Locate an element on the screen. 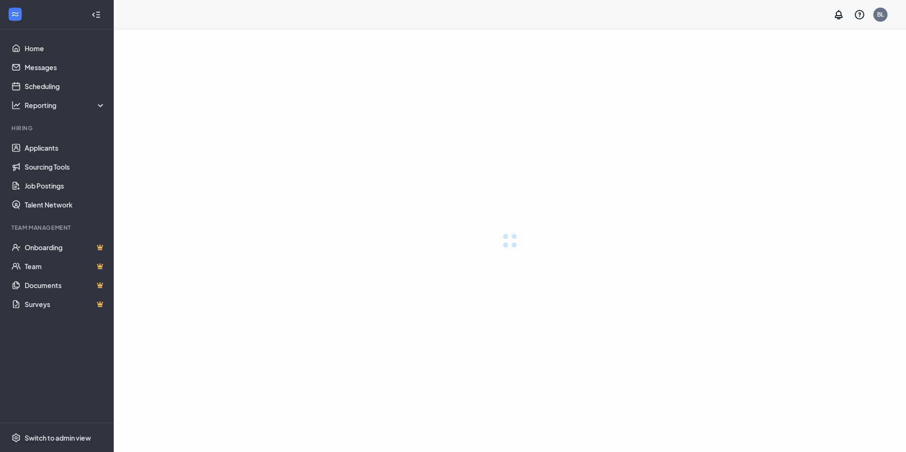 The image size is (906, 452). a: Sourcing Tools is located at coordinates (65, 167).